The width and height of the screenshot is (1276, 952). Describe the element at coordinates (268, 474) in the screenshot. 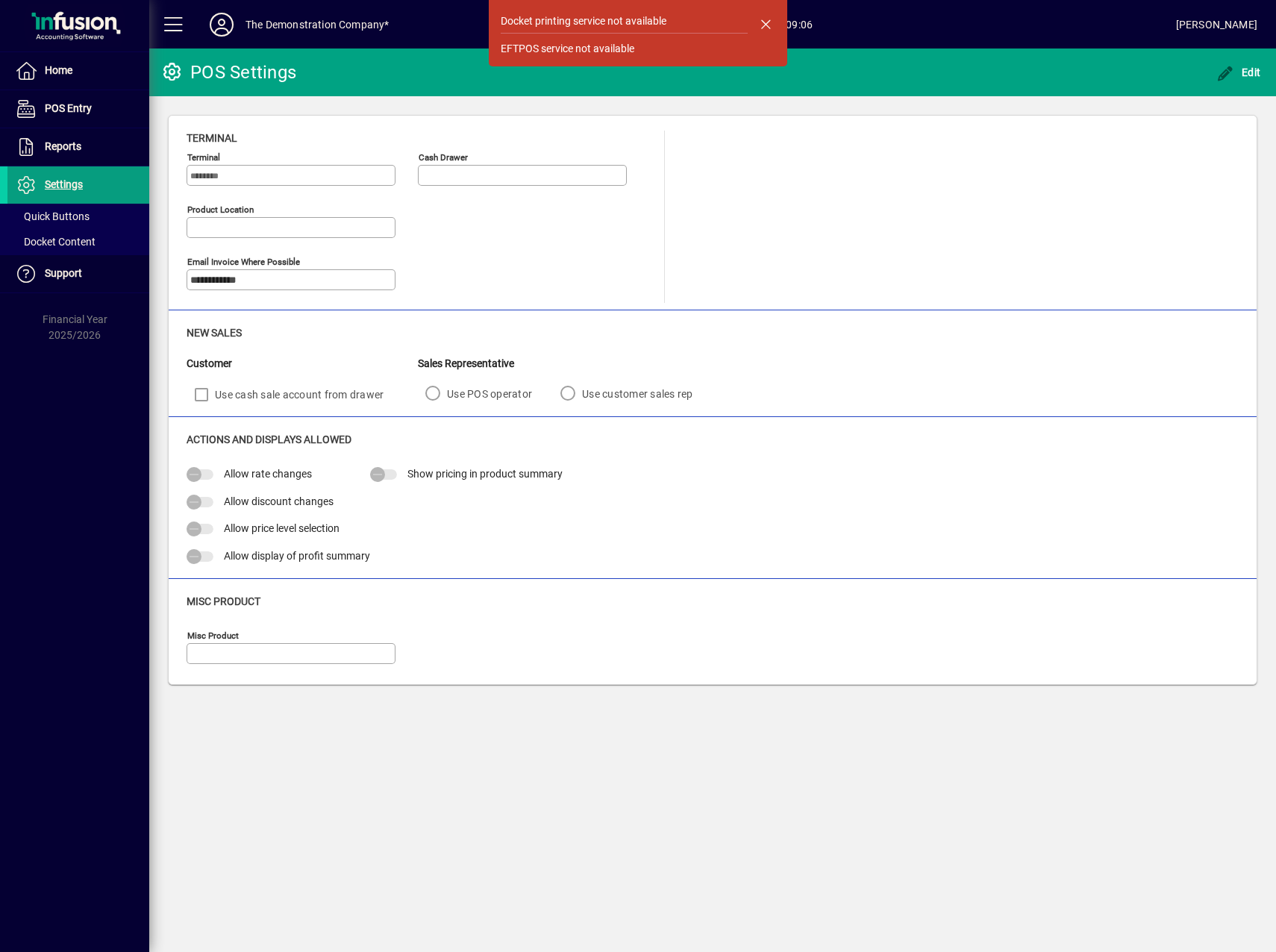

I see `span: Allow rate changes` at that location.